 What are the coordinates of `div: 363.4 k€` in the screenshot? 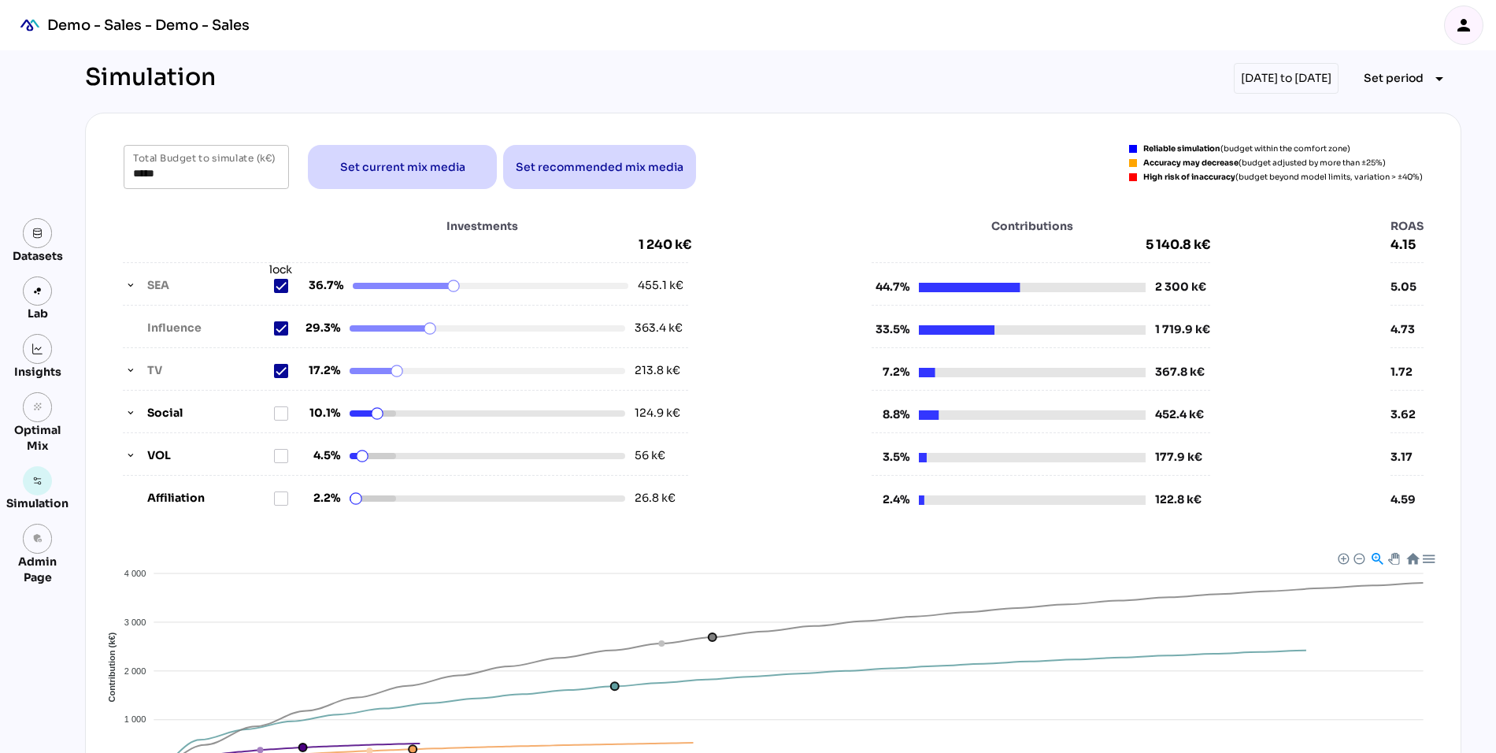 It's located at (660, 328).